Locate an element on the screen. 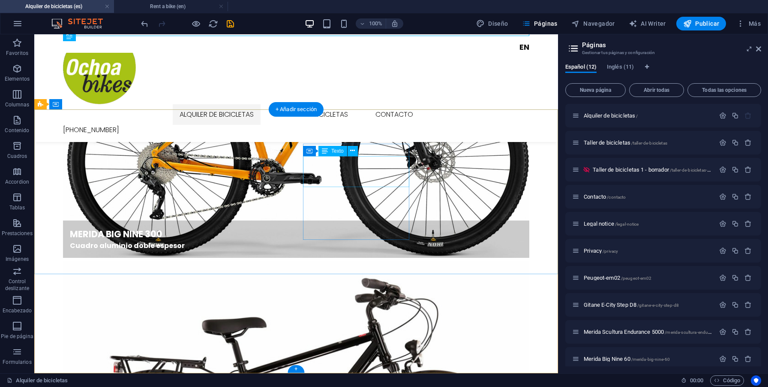 The width and height of the screenshot is (768, 387). span: Nueva página is located at coordinates (596, 90).